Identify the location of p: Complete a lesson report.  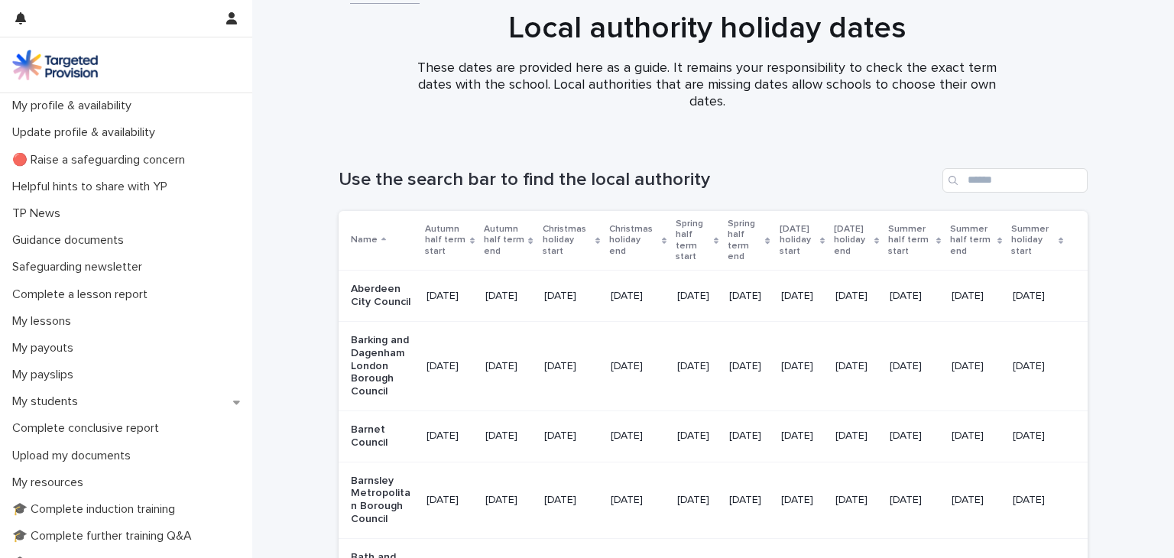
(83, 294).